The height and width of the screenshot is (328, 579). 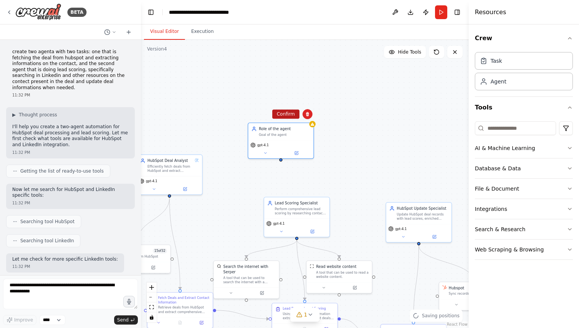 I want to click on button: File & Document, so click(x=524, y=189).